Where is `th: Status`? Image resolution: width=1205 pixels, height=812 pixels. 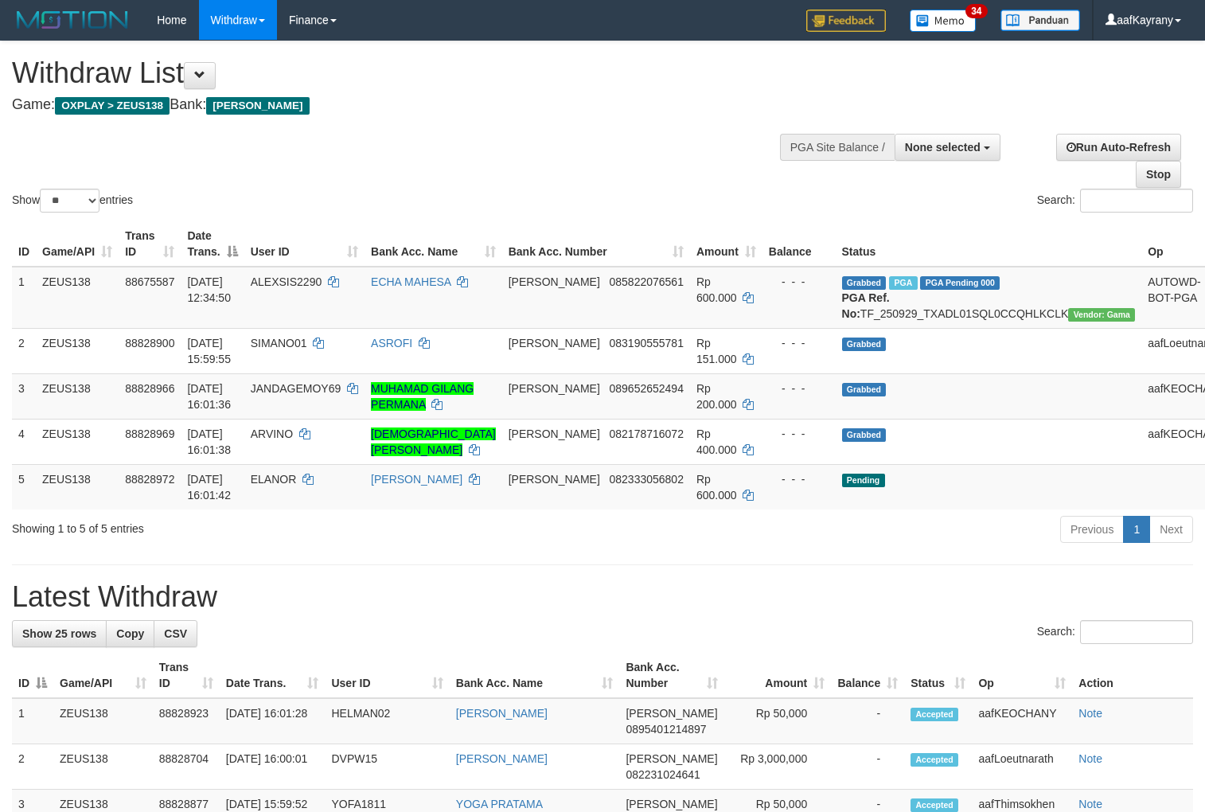
th: Status is located at coordinates (988, 244).